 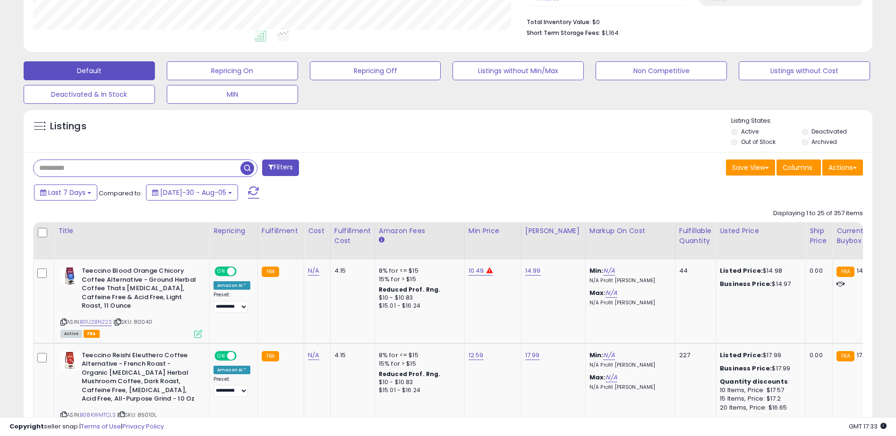 I want to click on span: | SKU: 80040, so click(x=133, y=322).